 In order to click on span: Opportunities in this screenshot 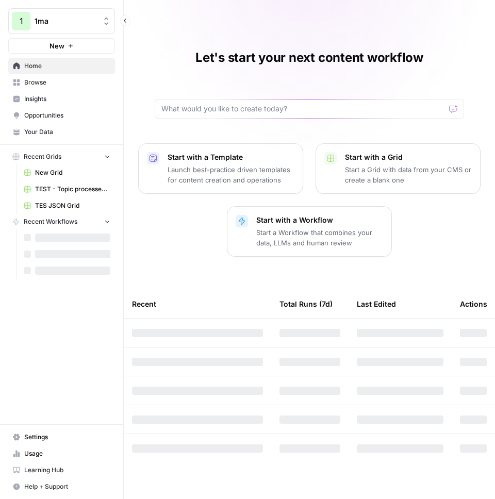, I will do `click(67, 116)`.